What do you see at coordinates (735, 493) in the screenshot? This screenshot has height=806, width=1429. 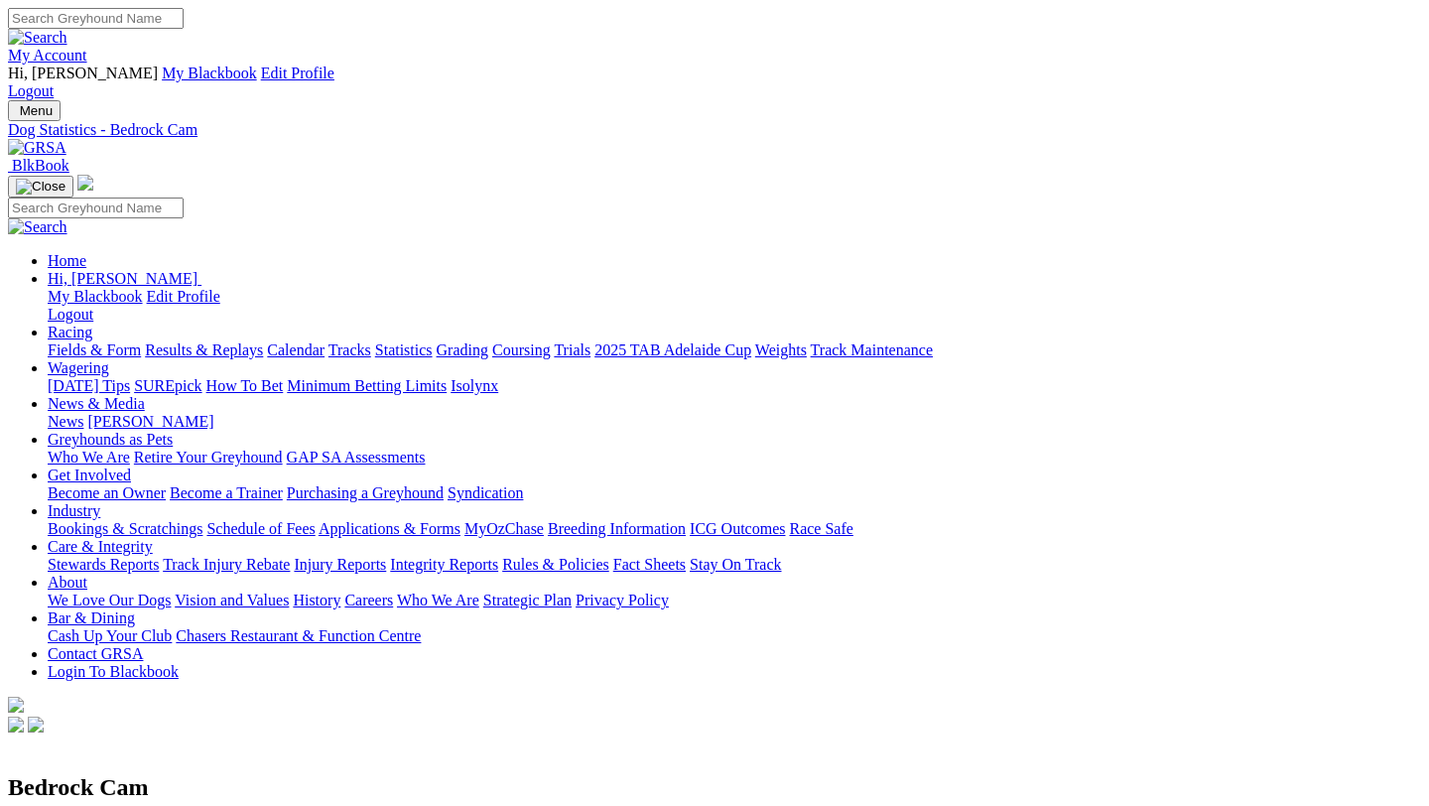 I see `div: Get Involved` at bounding box center [735, 493].